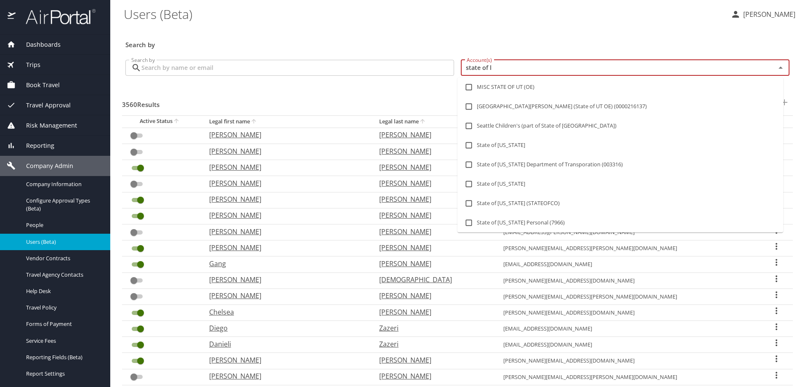 The image size is (808, 387). Describe the element at coordinates (286, 344) in the screenshot. I see `p: Danieli` at that location.